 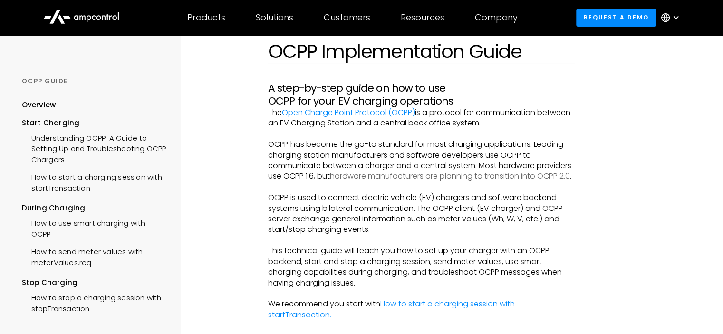 I want to click on a: How to start a charging session with startTransaction., so click(x=391, y=309).